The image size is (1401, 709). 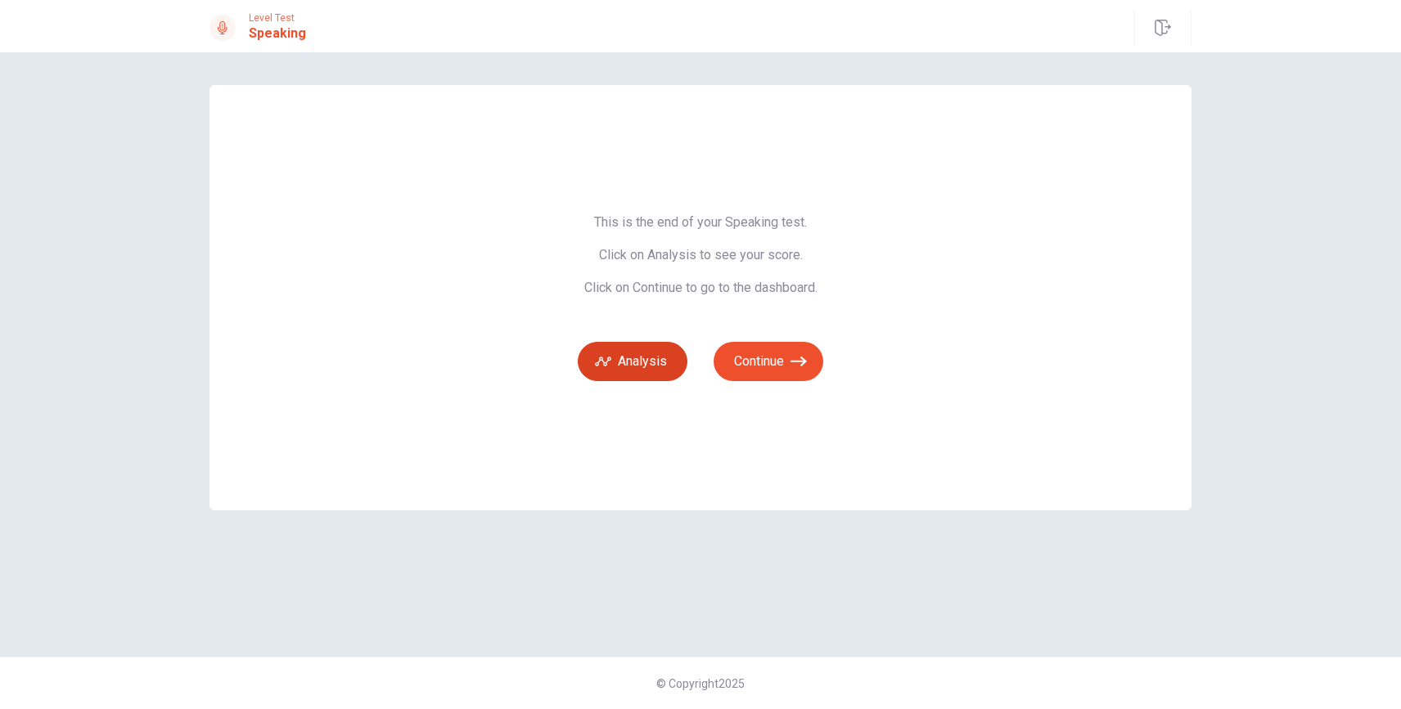 I want to click on button: Analysis, so click(x=632, y=362).